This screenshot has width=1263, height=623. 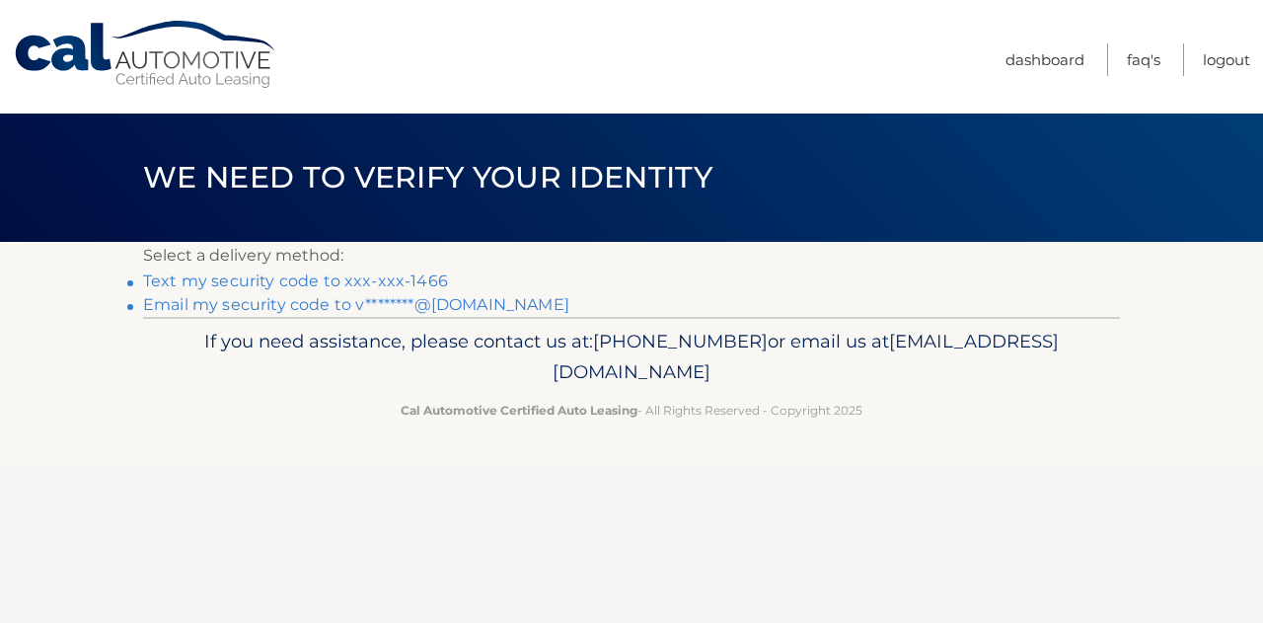 What do you see at coordinates (1045, 59) in the screenshot?
I see `a: Dashboard` at bounding box center [1045, 59].